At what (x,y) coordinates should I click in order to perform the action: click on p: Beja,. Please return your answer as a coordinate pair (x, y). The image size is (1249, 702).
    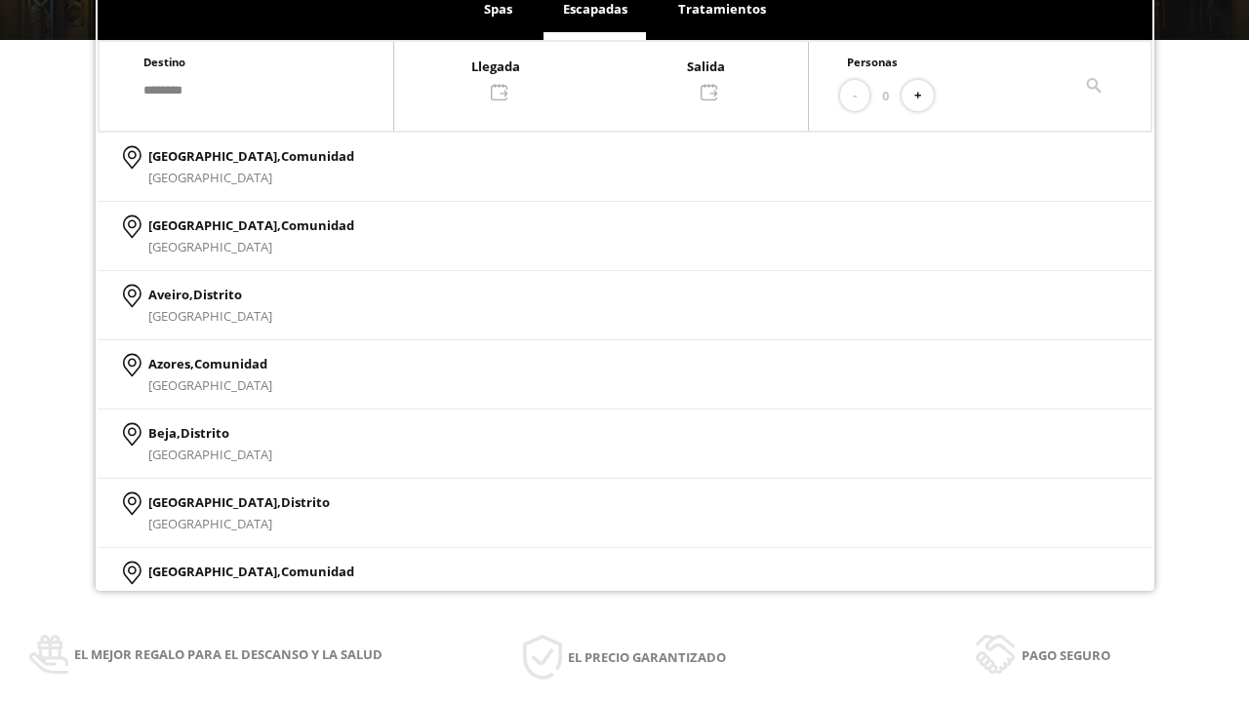
    Looking at the image, I should click on (210, 433).